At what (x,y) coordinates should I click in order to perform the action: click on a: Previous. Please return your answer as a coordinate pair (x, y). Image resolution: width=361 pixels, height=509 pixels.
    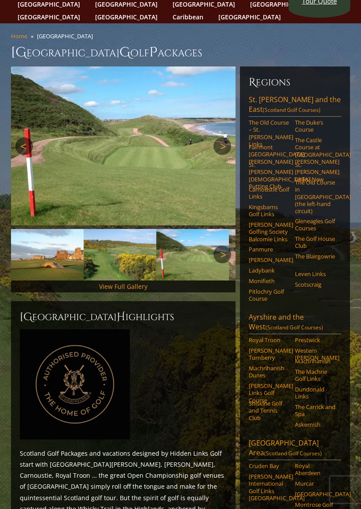
    Looking at the image, I should click on (24, 146).